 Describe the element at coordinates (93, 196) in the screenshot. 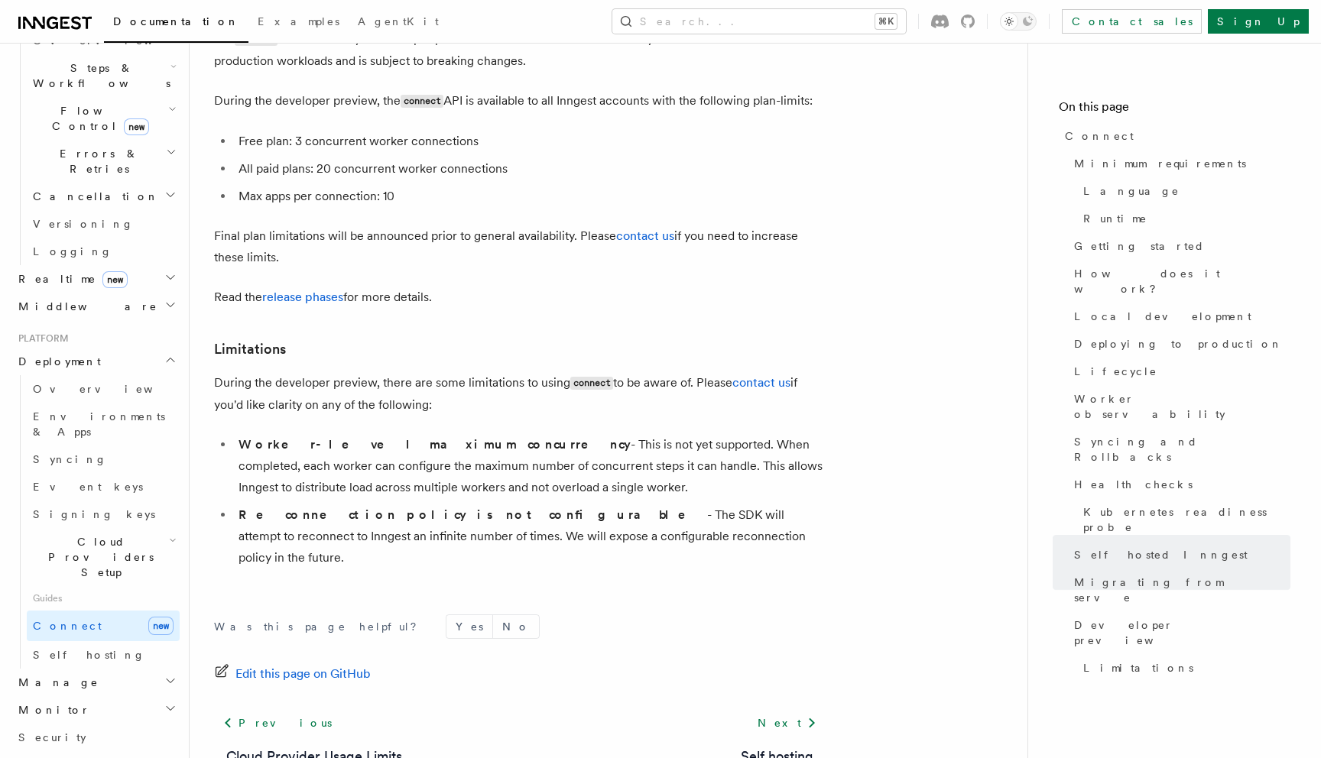

I see `span: Cancellation` at that location.